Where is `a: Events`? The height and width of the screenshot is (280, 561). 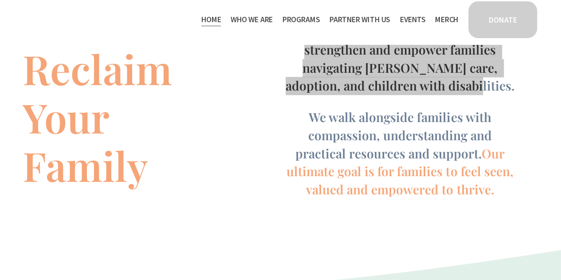
a: Events is located at coordinates (412, 20).